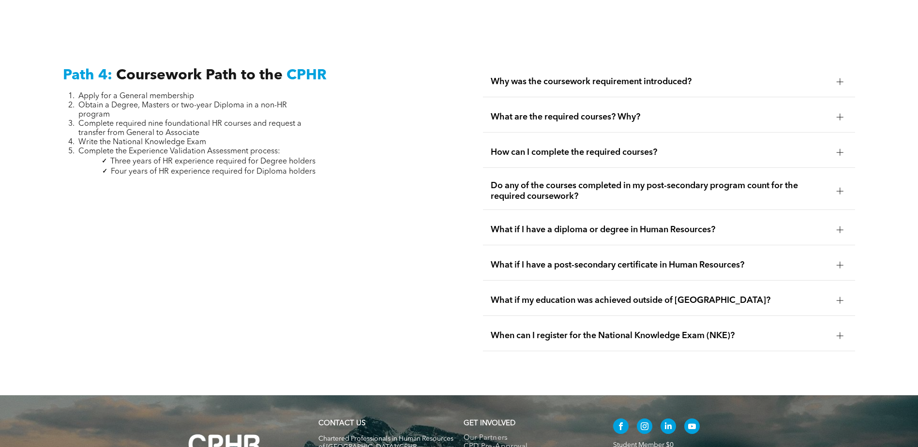  I want to click on span: Three years of HR experience required for Degree holders, so click(213, 162).